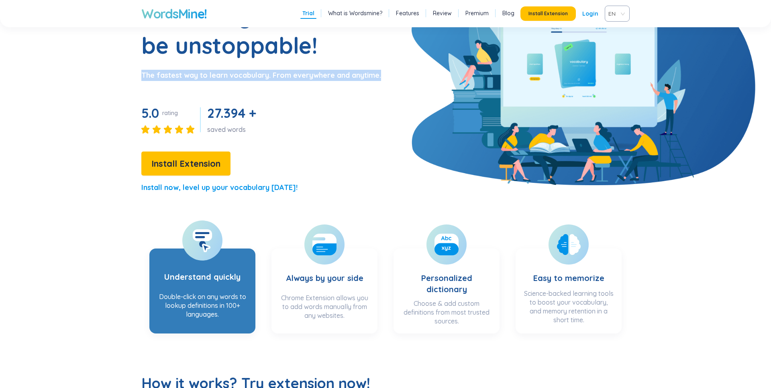 Image resolution: width=771 pixels, height=388 pixels. What do you see at coordinates (446, 313) in the screenshot?
I see `div: Choose & add custom definitions from most trusted sources.` at bounding box center [446, 313].